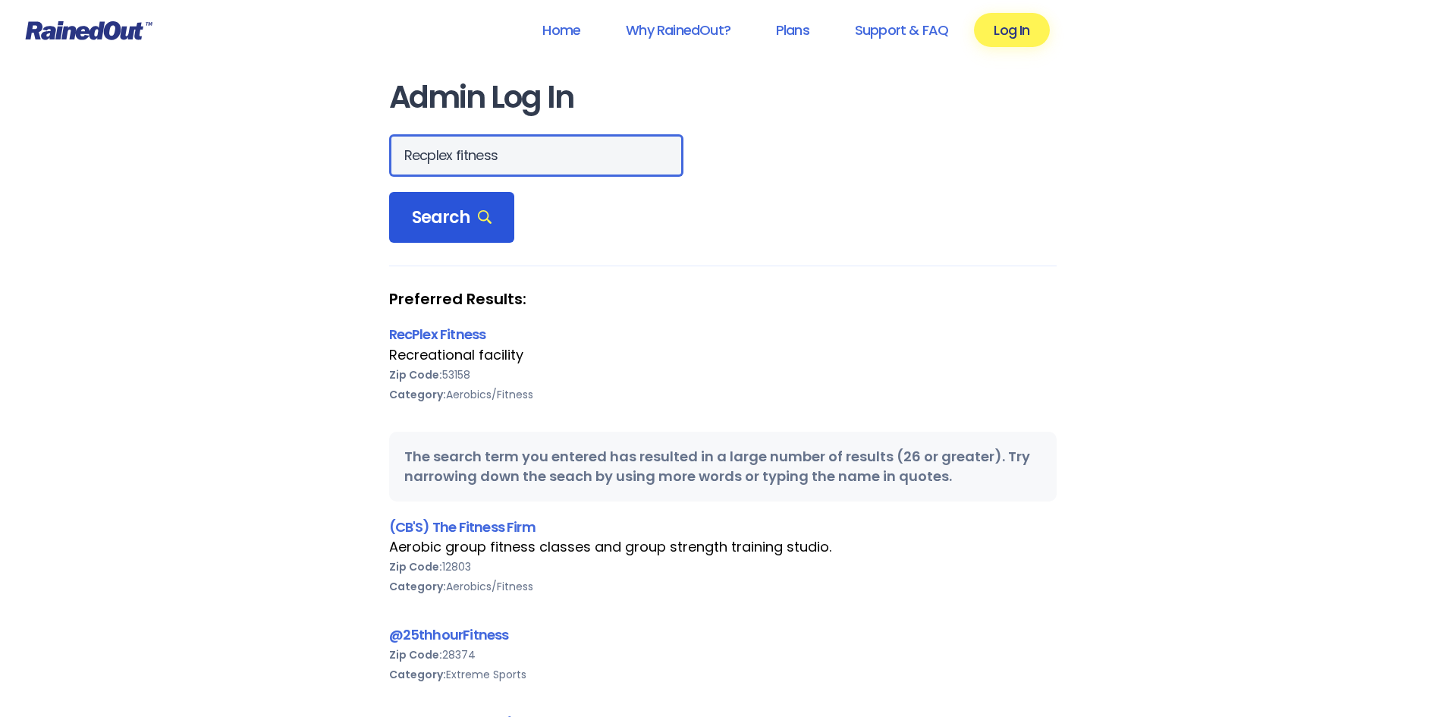 This screenshot has width=1445, height=717. Describe the element at coordinates (449, 634) in the screenshot. I see `a: @25thhourFitness` at that location.